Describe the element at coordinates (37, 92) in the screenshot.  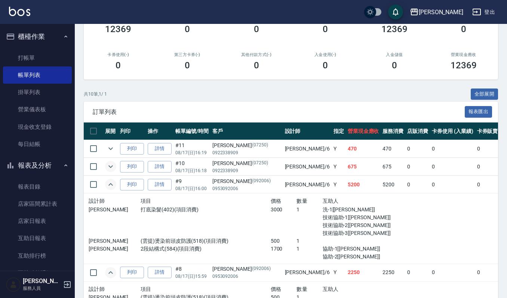
I see `a: 掛單列表` at that location.